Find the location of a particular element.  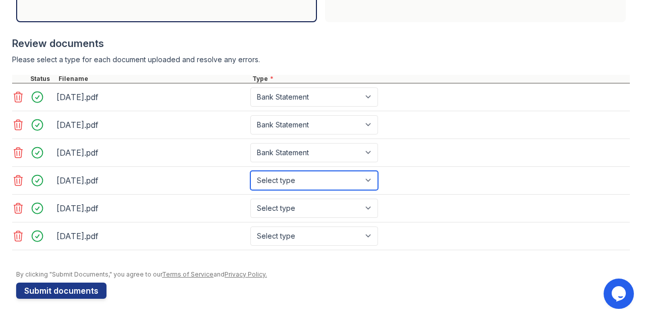

div: Type is located at coordinates (440, 79).